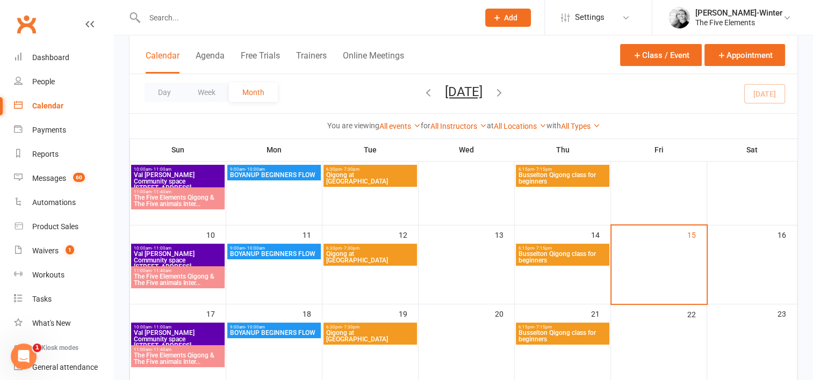 This screenshot has width=813, height=380. Describe the element at coordinates (65, 367) in the screenshot. I see `div: General attendance` at that location.